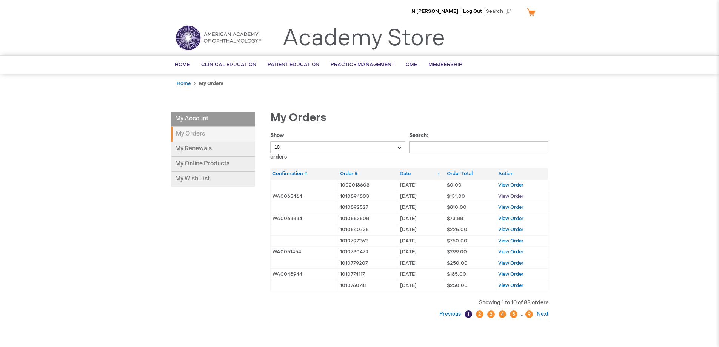 This screenshot has width=719, height=347. Describe the element at coordinates (412, 65) in the screenshot. I see `span: CME` at that location.